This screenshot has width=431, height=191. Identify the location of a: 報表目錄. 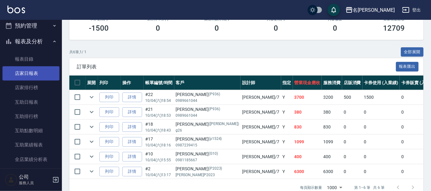
(31, 59).